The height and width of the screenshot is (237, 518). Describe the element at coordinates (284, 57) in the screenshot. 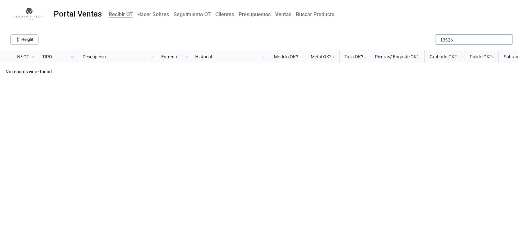

I see `div: Modelo OK?` at that location.